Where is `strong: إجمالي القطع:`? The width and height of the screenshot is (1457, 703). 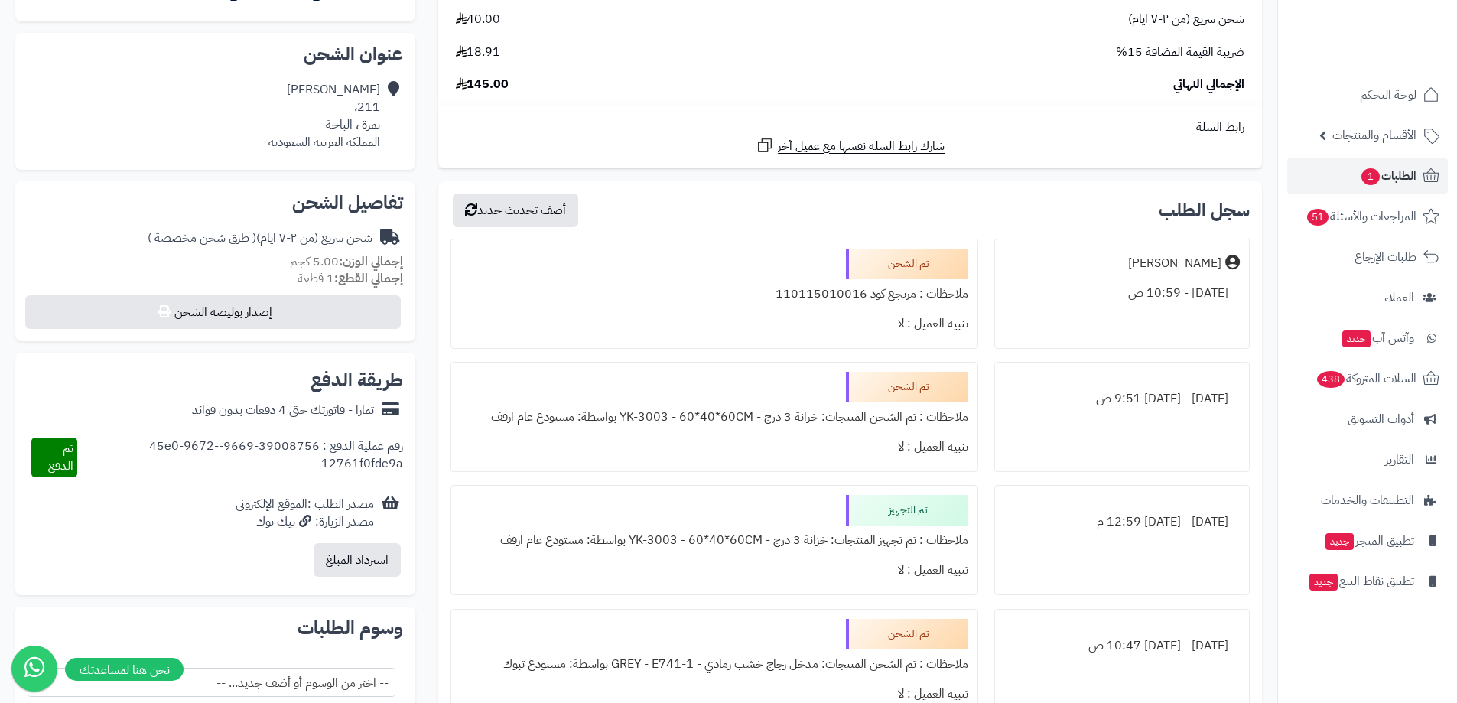 strong: إجمالي القطع: is located at coordinates (369, 278).